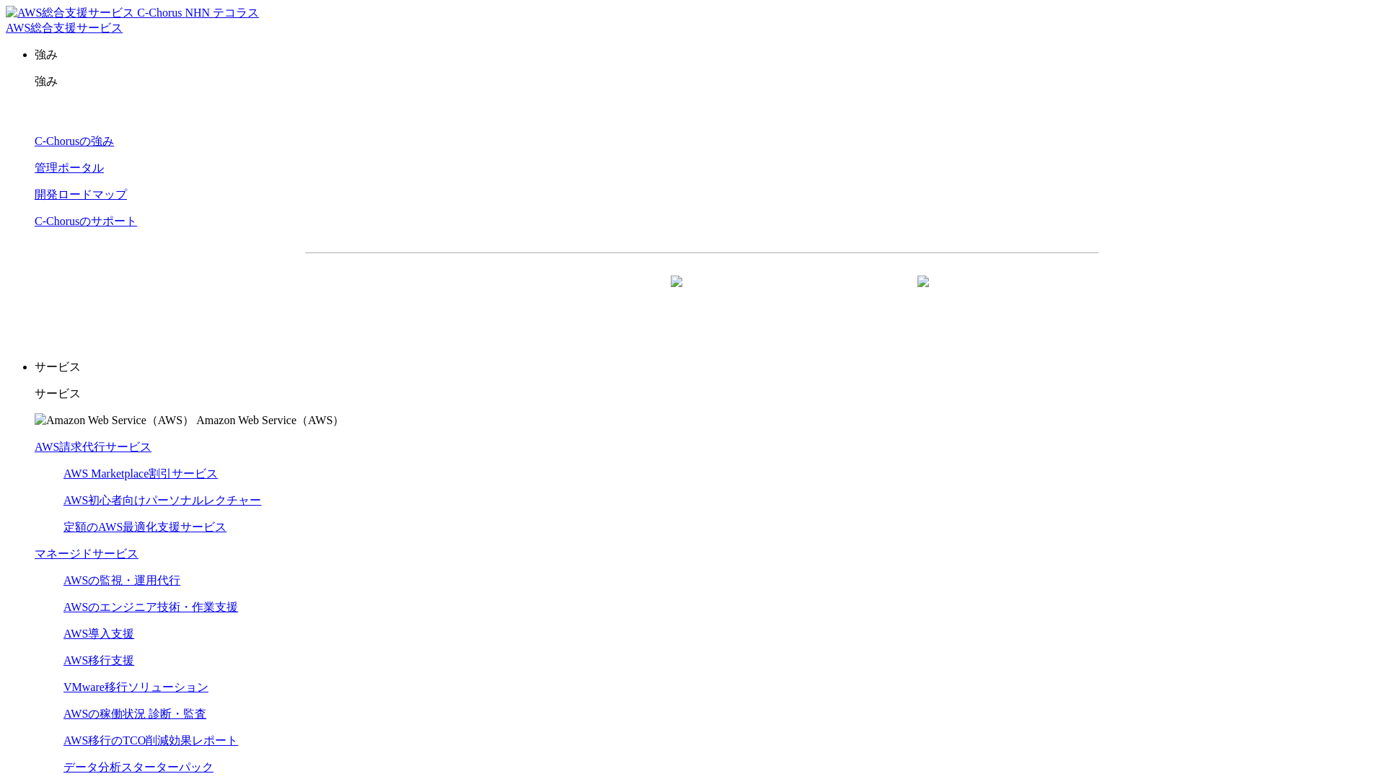 The width and height of the screenshot is (1374, 779). I want to click on a: 開発ロードマップ, so click(81, 194).